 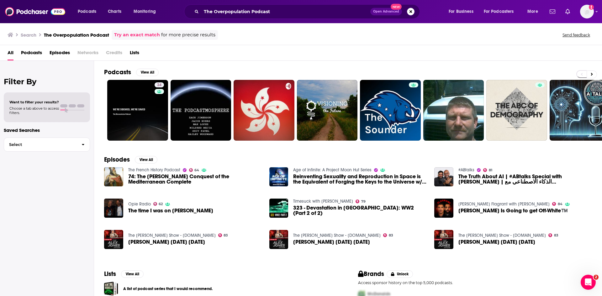 What do you see at coordinates (308, 12) in the screenshot?
I see `div: Search podcasts, credits, & more...` at bounding box center [308, 12].